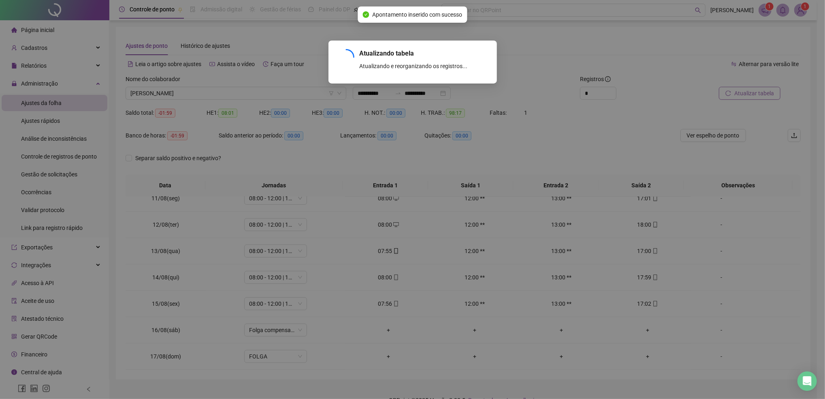 The height and width of the screenshot is (399, 825). What do you see at coordinates (423, 53) in the screenshot?
I see `div: Atualizando tabela` at bounding box center [423, 53].